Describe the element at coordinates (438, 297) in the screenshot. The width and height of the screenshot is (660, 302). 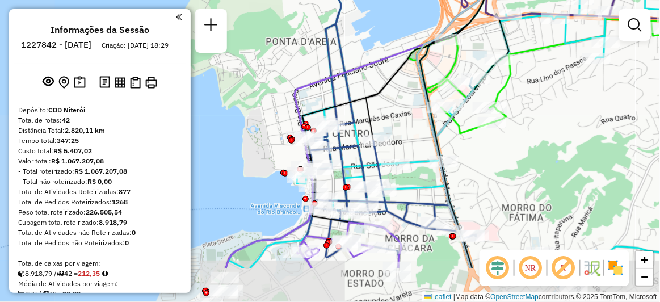
I see `a: Leaflet` at that location.